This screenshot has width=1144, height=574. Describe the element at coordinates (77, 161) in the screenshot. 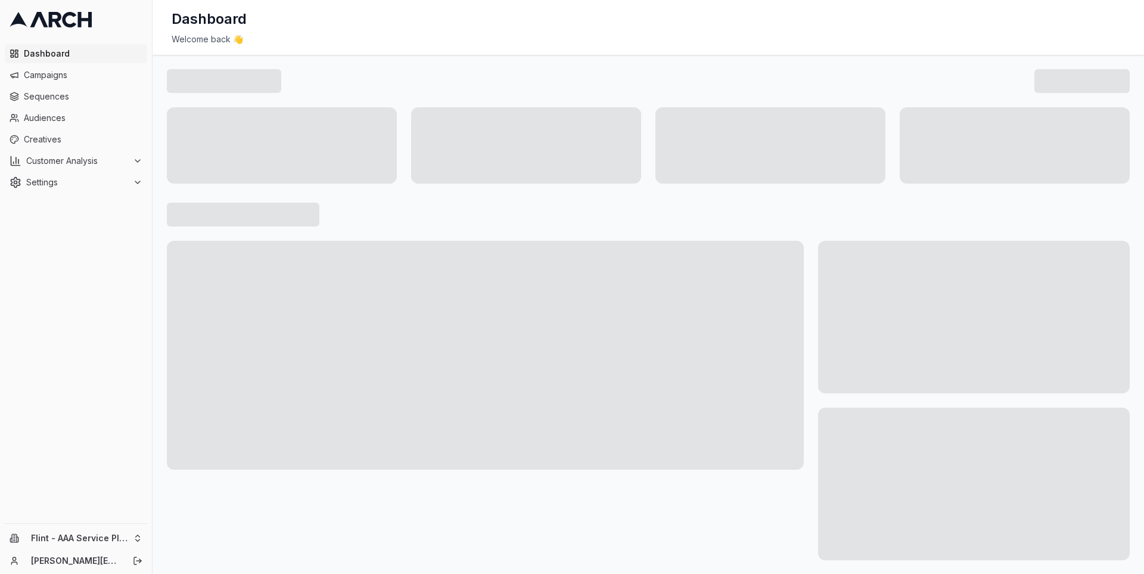

I see `span: Customer Analysis` at that location.